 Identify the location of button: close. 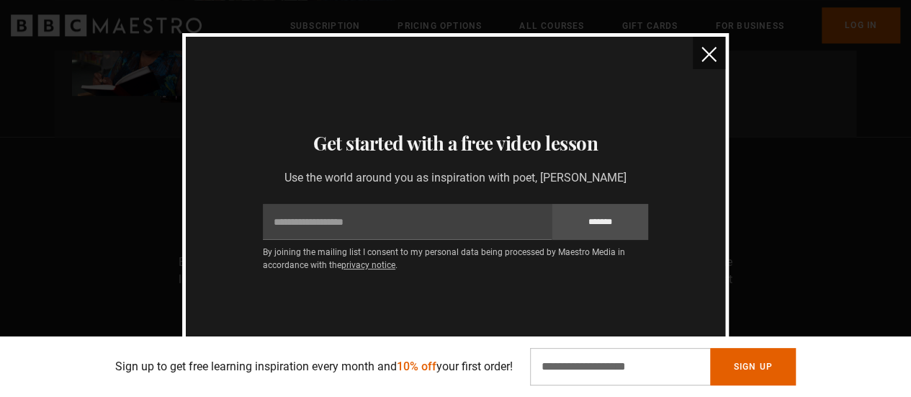
(709, 53).